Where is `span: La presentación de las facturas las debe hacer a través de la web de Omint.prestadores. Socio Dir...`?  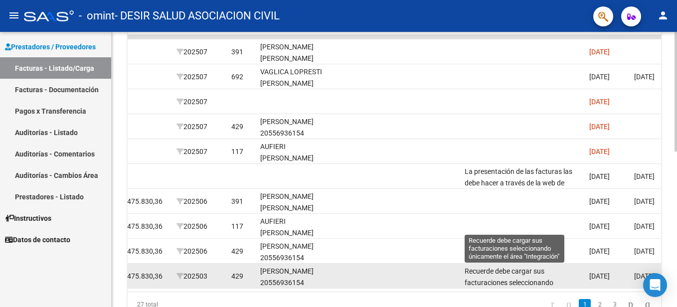
span: La presentación de las facturas las debe hacer a través de la web de Omint.prestadores. Socio Dir... is located at coordinates (520, 189).